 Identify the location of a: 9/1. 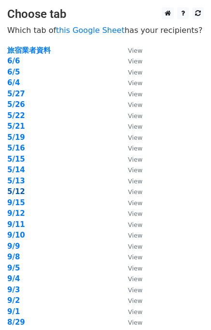
(14, 311).